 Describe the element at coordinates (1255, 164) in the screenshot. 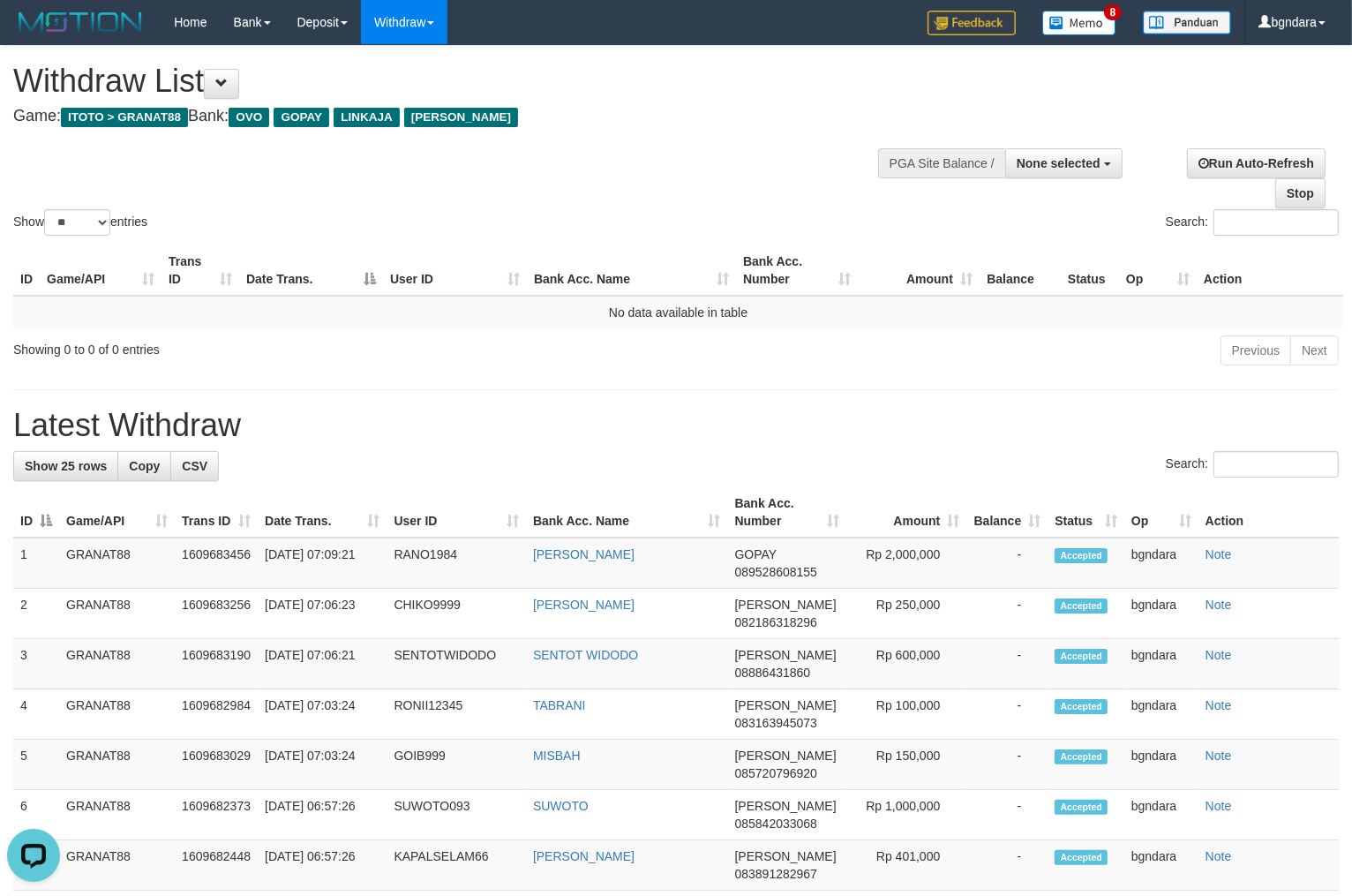

I see `a: Run Auto-Refresh` at that location.